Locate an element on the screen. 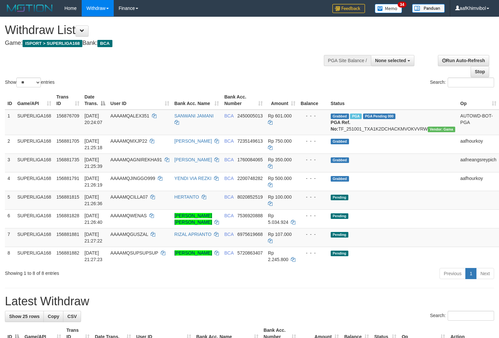 This screenshot has height=338, width=499. a: RIZAL APRIANTO is located at coordinates (193, 234).